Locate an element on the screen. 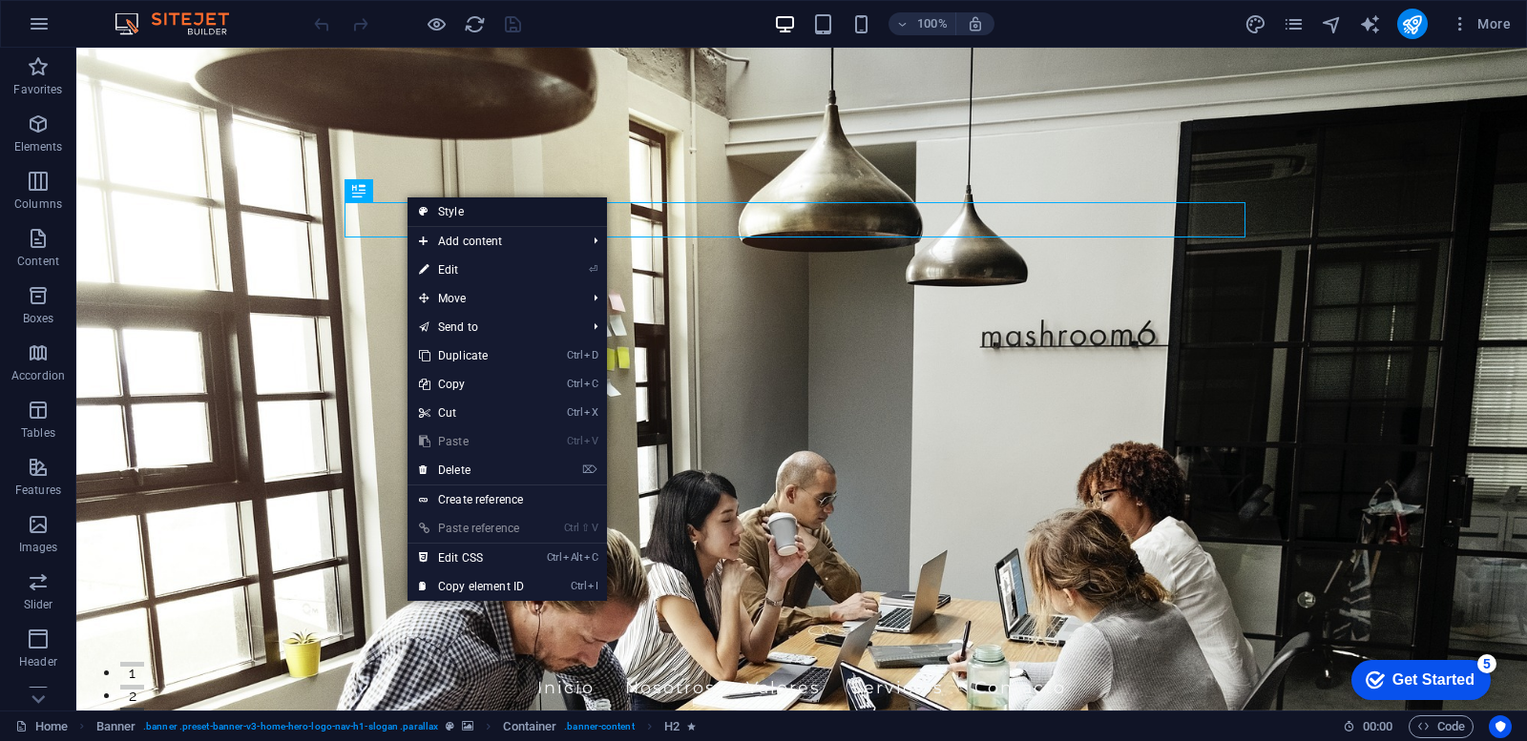 The height and width of the screenshot is (741, 1527). a: CtrlAltCEdit CSS is located at coordinates (471, 558).